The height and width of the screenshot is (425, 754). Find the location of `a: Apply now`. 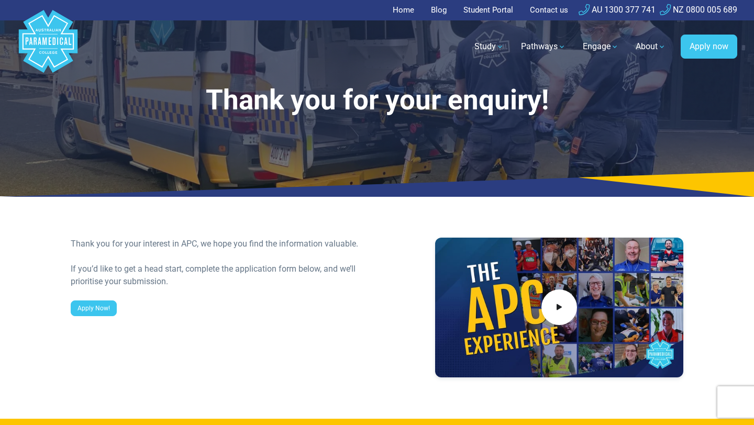

a: Apply now is located at coordinates (709, 47).